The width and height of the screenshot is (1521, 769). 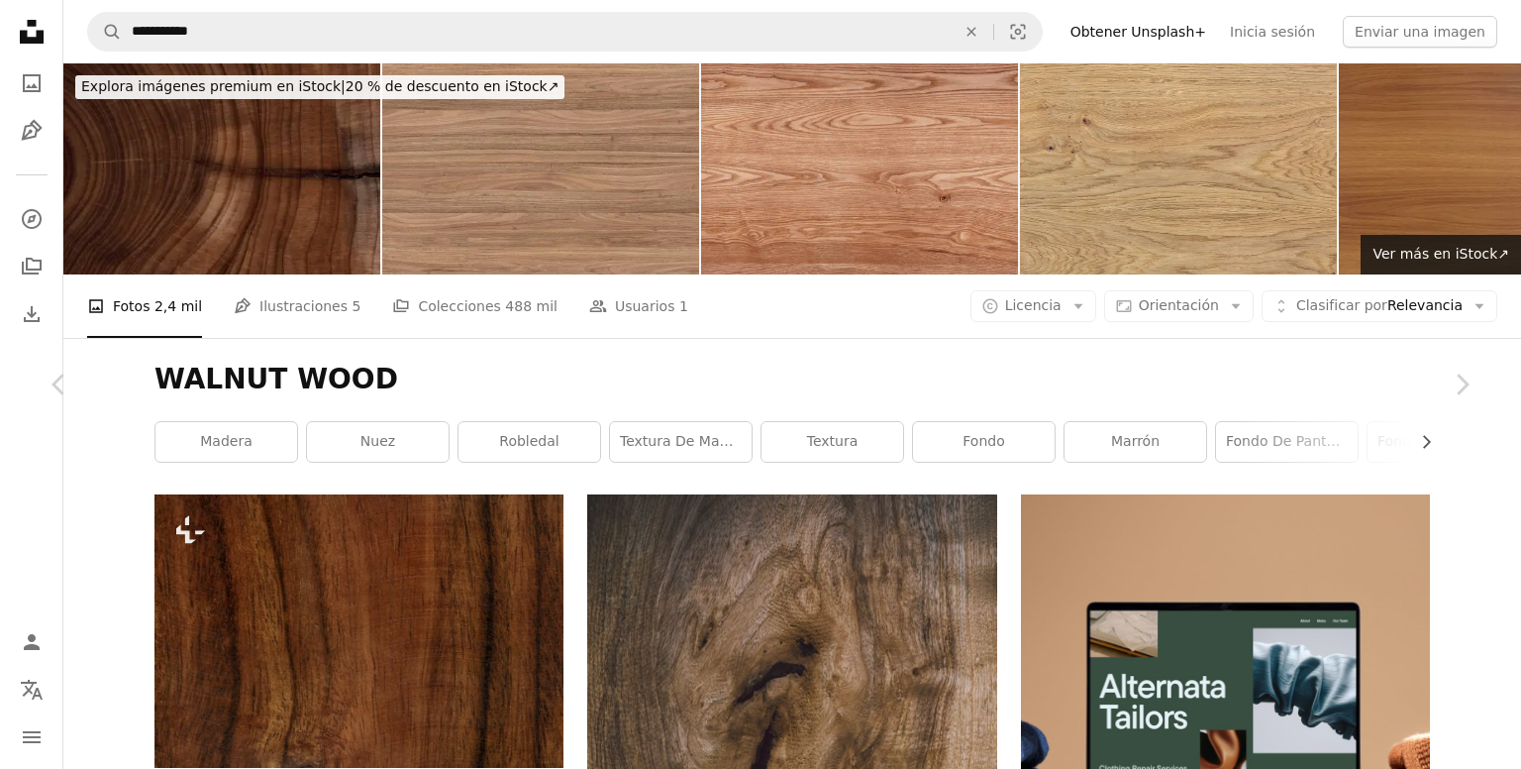 What do you see at coordinates (792, 379) in the screenshot?
I see `h1: WALNUT WOOD` at bounding box center [792, 379].